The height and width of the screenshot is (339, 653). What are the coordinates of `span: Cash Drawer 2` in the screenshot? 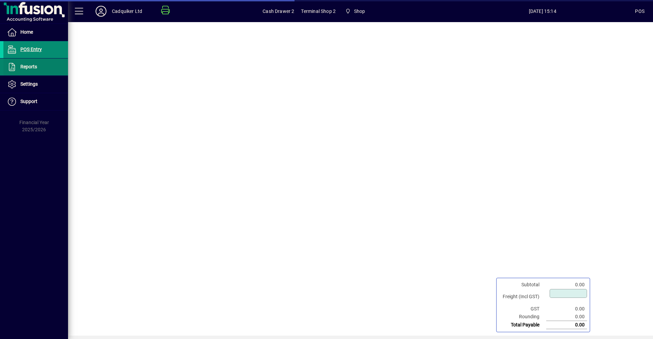 It's located at (278, 11).